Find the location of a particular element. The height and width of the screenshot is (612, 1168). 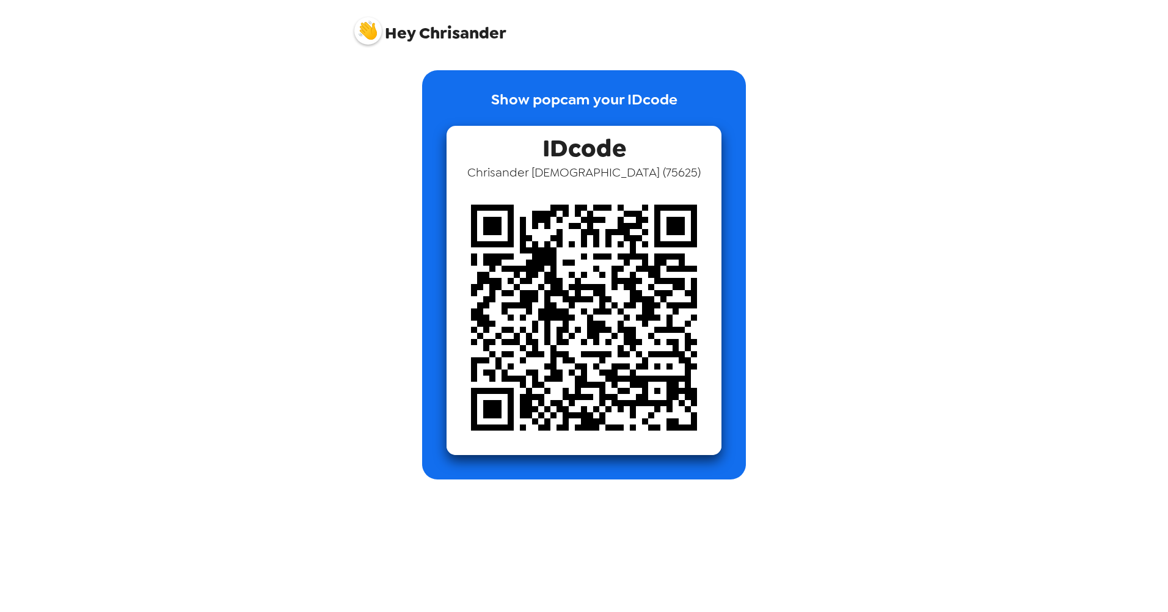

span: Chrisander is located at coordinates (430, 26).